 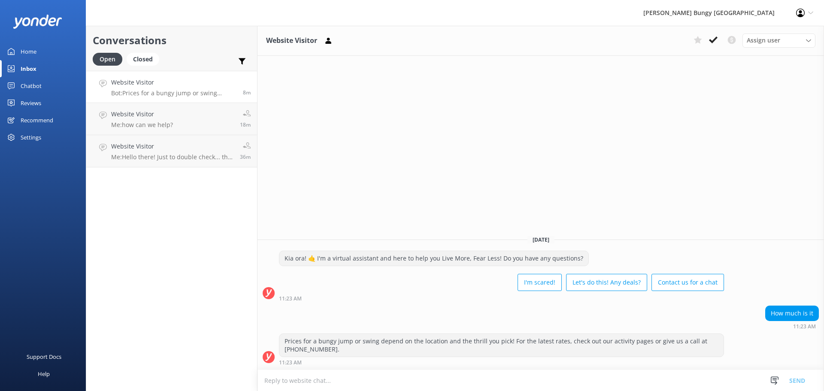 I want to click on a: Open, so click(x=109, y=59).